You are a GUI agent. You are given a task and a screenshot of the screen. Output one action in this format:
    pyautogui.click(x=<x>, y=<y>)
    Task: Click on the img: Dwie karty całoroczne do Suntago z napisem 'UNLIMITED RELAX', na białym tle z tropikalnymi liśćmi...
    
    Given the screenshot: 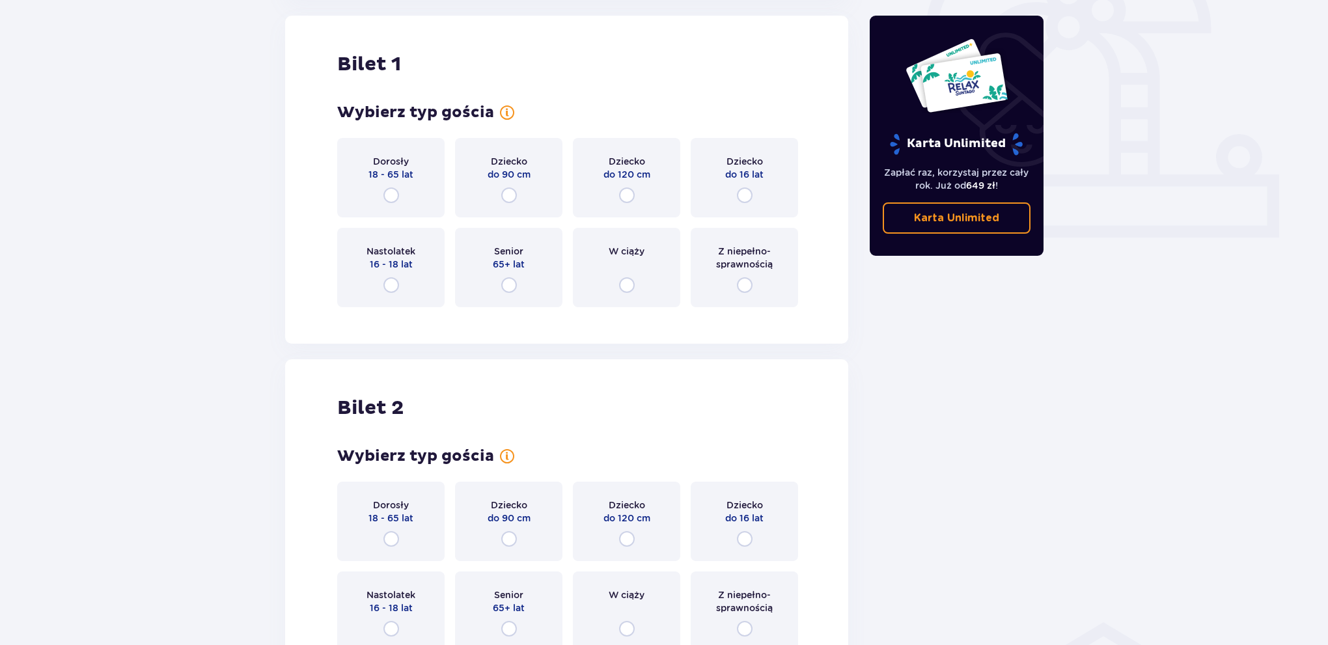 What is the action you would take?
    pyautogui.click(x=956, y=75)
    